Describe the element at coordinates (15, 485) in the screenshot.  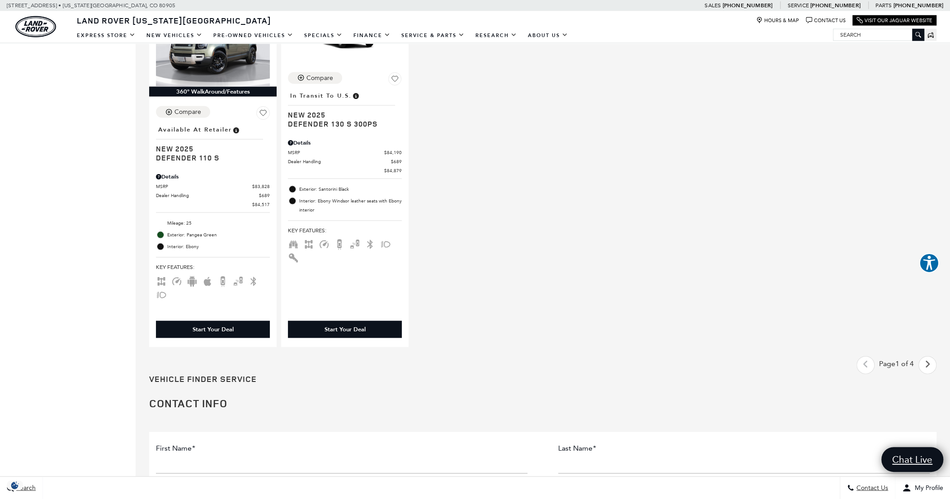
I see `section: Click to Open Cookie Consent Modal` at that location.